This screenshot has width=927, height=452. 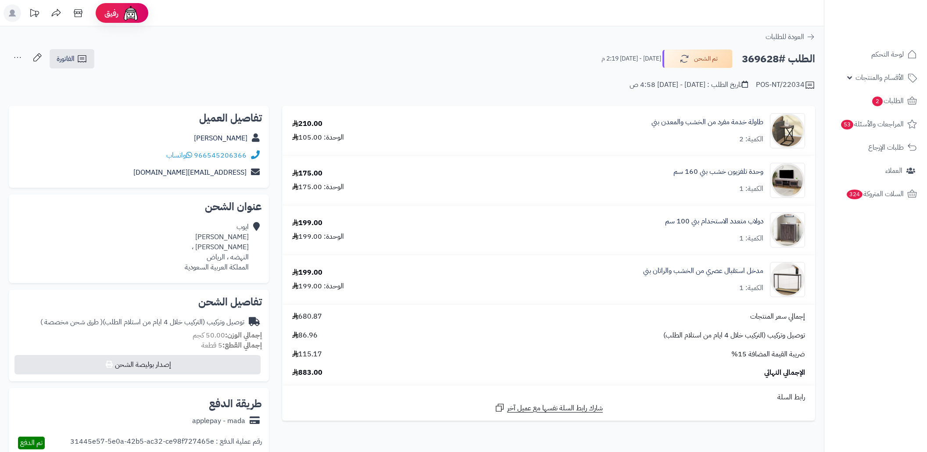 I want to click on div: الوحدة: 175.00, so click(x=318, y=187).